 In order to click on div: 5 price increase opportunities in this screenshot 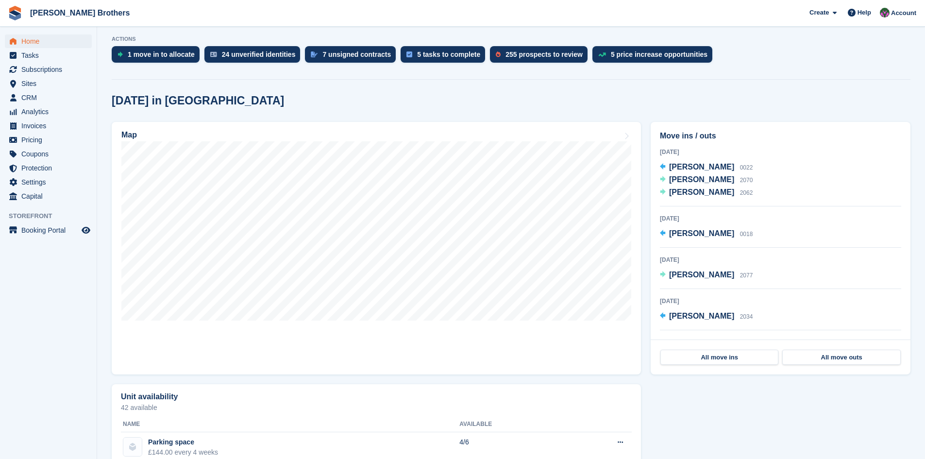, I will do `click(659, 54)`.